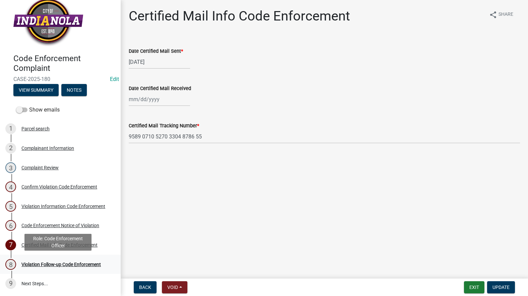  What do you see at coordinates (114, 79) in the screenshot?
I see `a: Edit` at bounding box center [114, 79].